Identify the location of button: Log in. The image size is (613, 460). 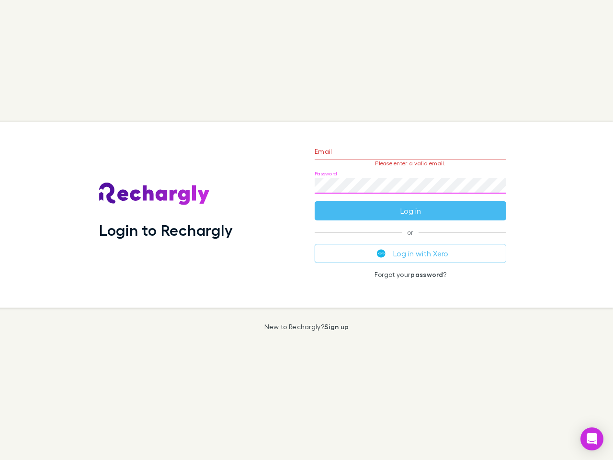
(410, 211).